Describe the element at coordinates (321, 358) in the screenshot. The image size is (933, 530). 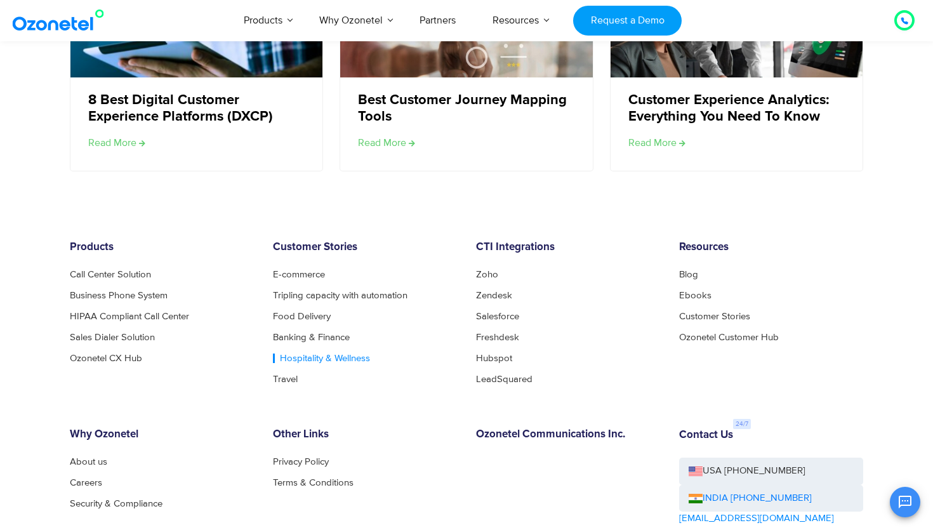
I see `a: Hospitality & Wellness` at that location.